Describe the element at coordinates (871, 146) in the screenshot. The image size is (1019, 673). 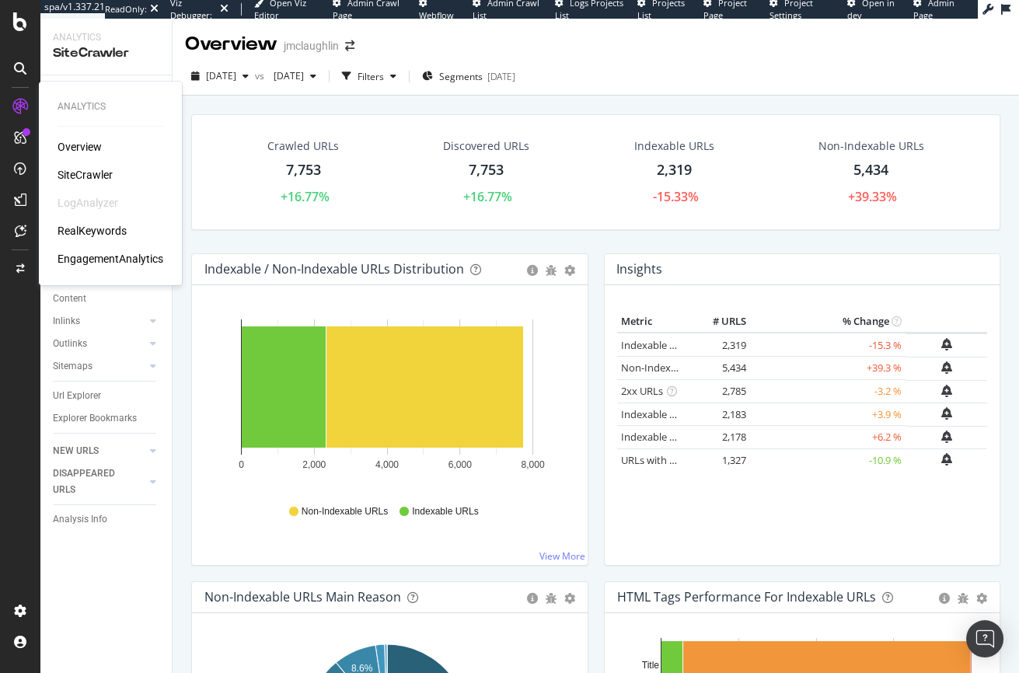
I see `div: Non-Indexable URLs` at that location.